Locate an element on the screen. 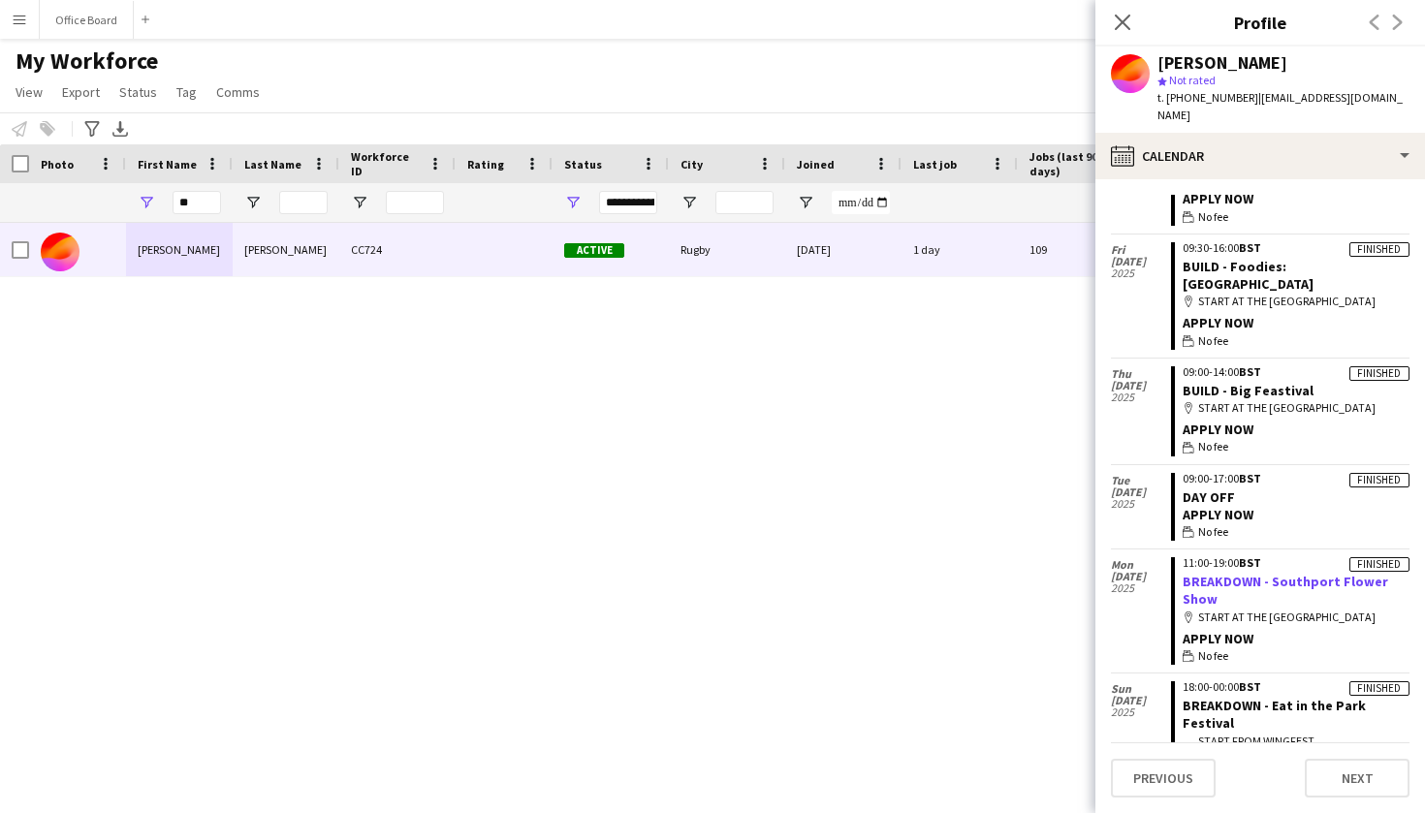  button: Next is located at coordinates (1357, 778).